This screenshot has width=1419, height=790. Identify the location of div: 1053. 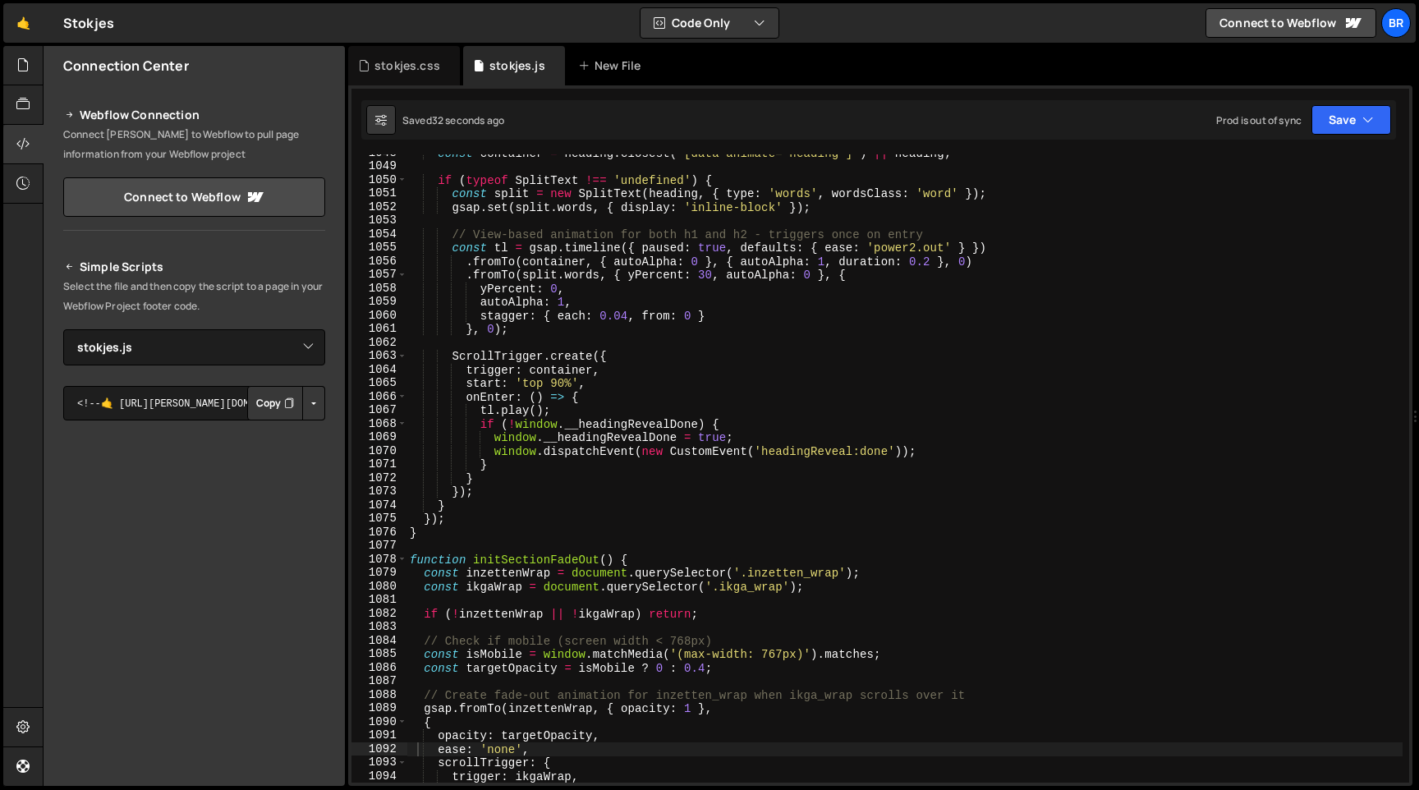
(379, 220).